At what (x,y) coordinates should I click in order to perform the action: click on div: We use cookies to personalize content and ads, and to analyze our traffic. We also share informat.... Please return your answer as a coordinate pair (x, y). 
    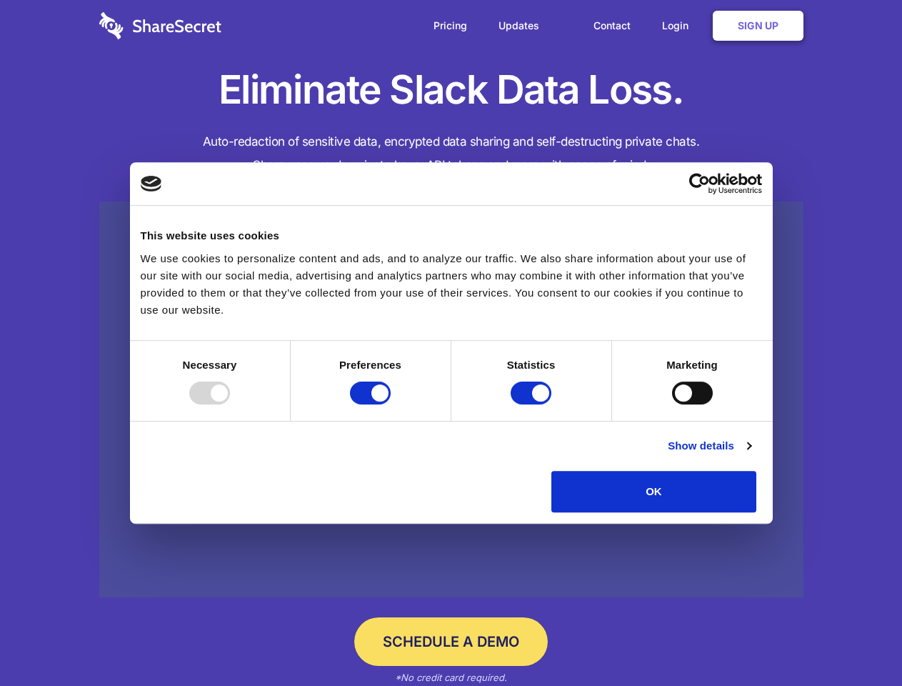
    Looking at the image, I should click on (451, 284).